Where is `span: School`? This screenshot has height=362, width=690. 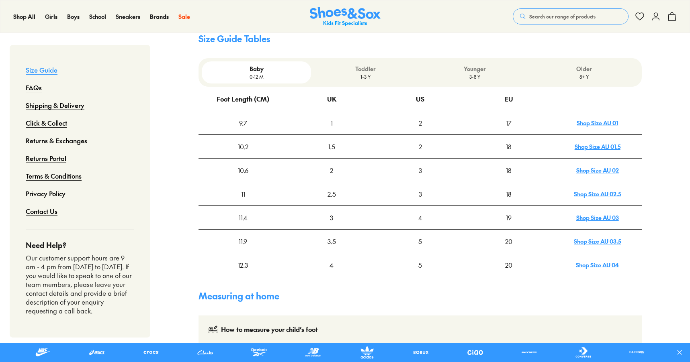 span: School is located at coordinates (98, 16).